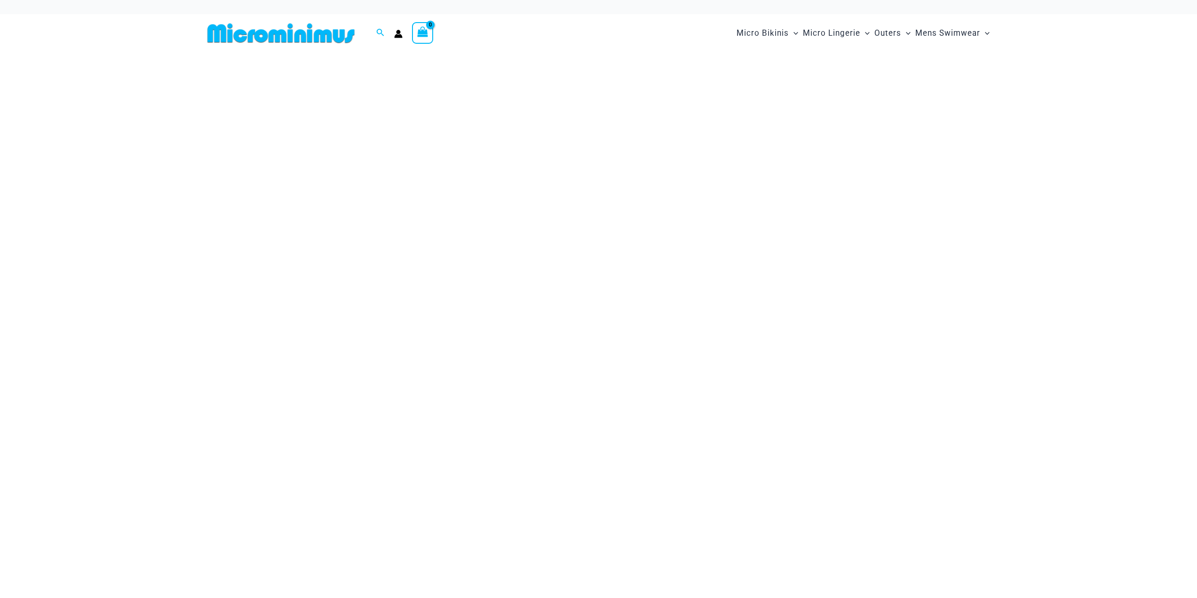  What do you see at coordinates (948, 33) in the screenshot?
I see `span: Mens Swimwear` at bounding box center [948, 33].